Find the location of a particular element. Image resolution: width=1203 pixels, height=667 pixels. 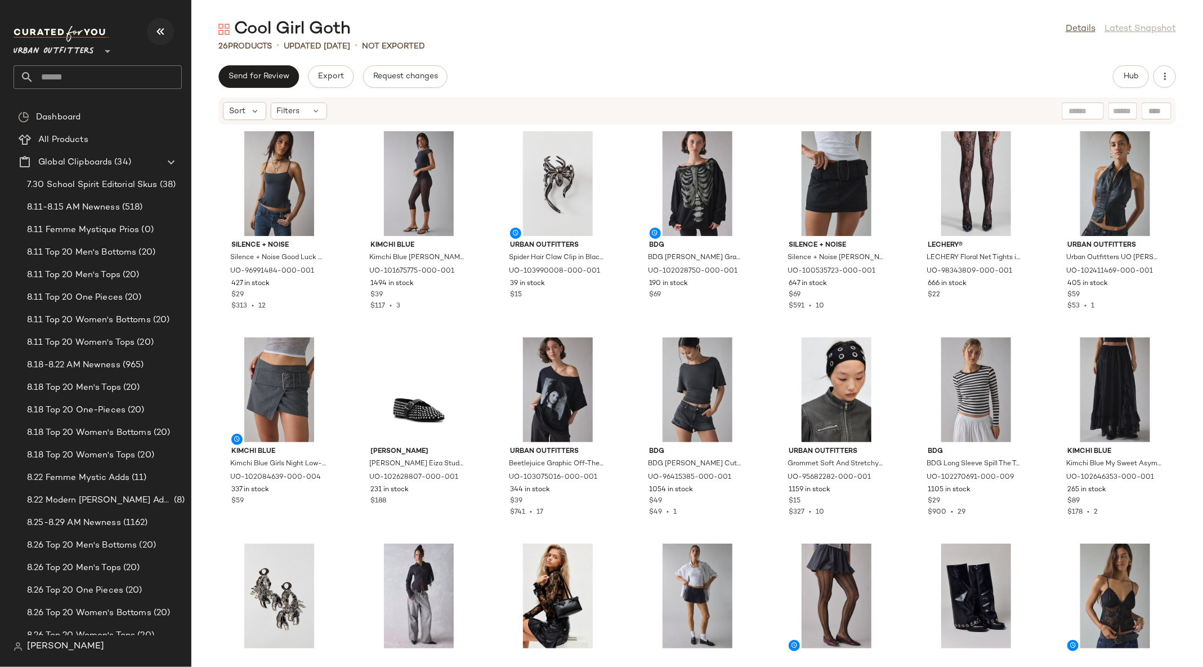

span: All Products is located at coordinates (63, 140).